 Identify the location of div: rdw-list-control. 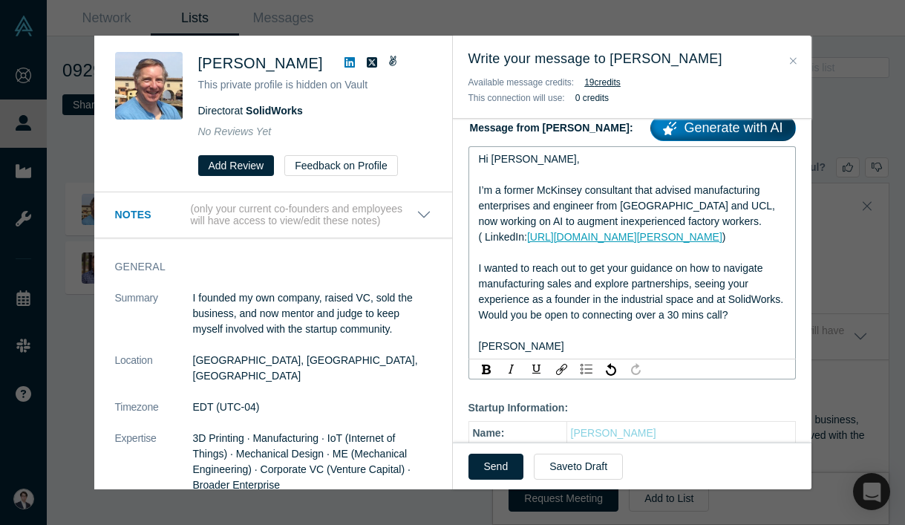
(587, 369).